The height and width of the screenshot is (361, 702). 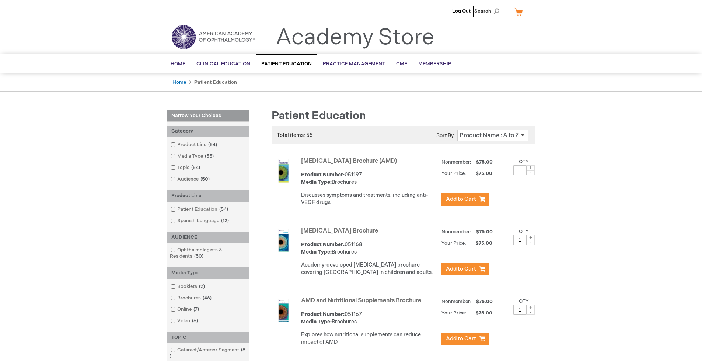 I want to click on img: Age-Related Macular Degeneration Brochure (AMD), so click(x=284, y=171).